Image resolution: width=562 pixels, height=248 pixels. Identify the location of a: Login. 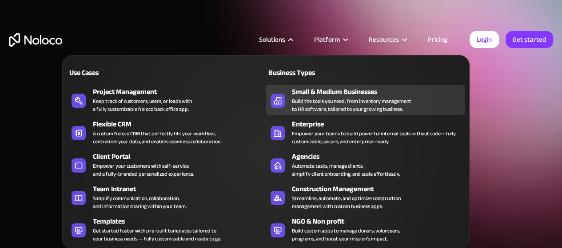
(484, 40).